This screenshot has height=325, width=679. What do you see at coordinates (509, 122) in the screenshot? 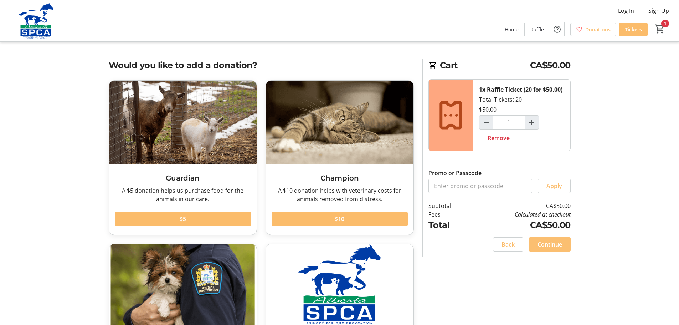
I see `input: Raffle Ticket (20 for $50.00) Quantity` at bounding box center [509, 122].